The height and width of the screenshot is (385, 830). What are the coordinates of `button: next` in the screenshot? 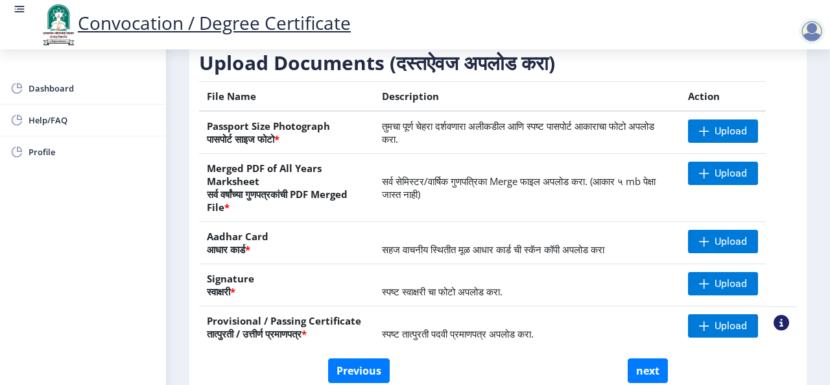 It's located at (648, 370).